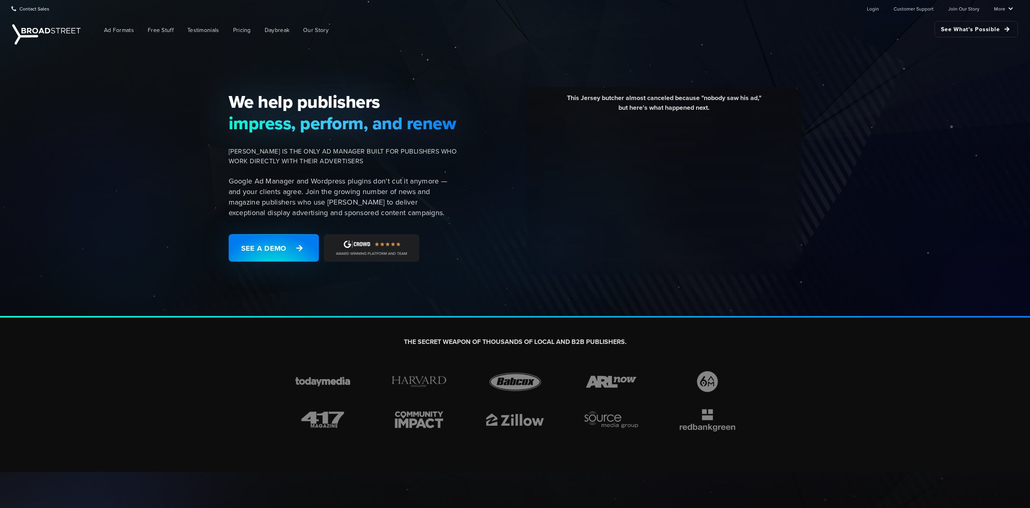 The image size is (1030, 508). I want to click on a: Join Our Story, so click(964, 8).